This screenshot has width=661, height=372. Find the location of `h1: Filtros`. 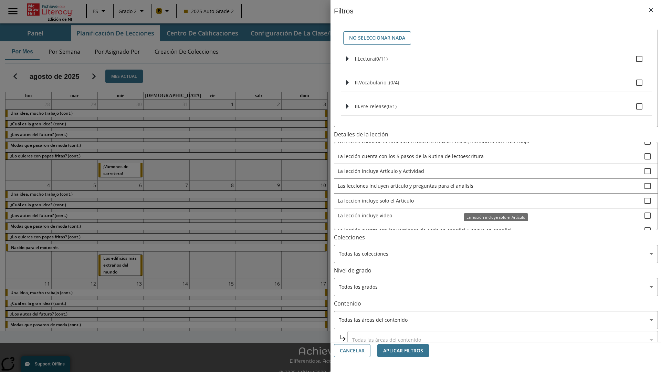

h1: Filtros is located at coordinates (344, 16).